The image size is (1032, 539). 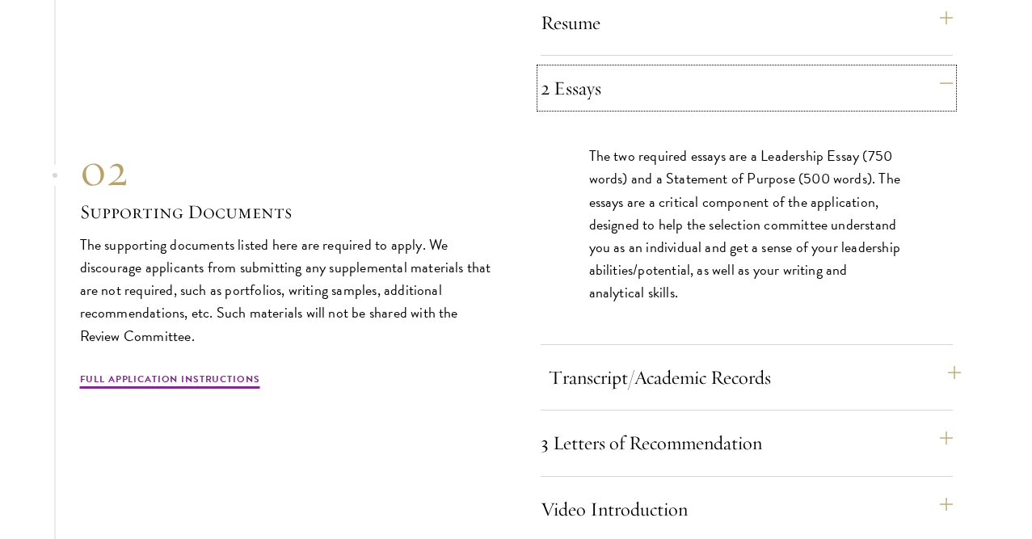 What do you see at coordinates (170, 382) in the screenshot?
I see `a: Full Application Instructions` at bounding box center [170, 382].